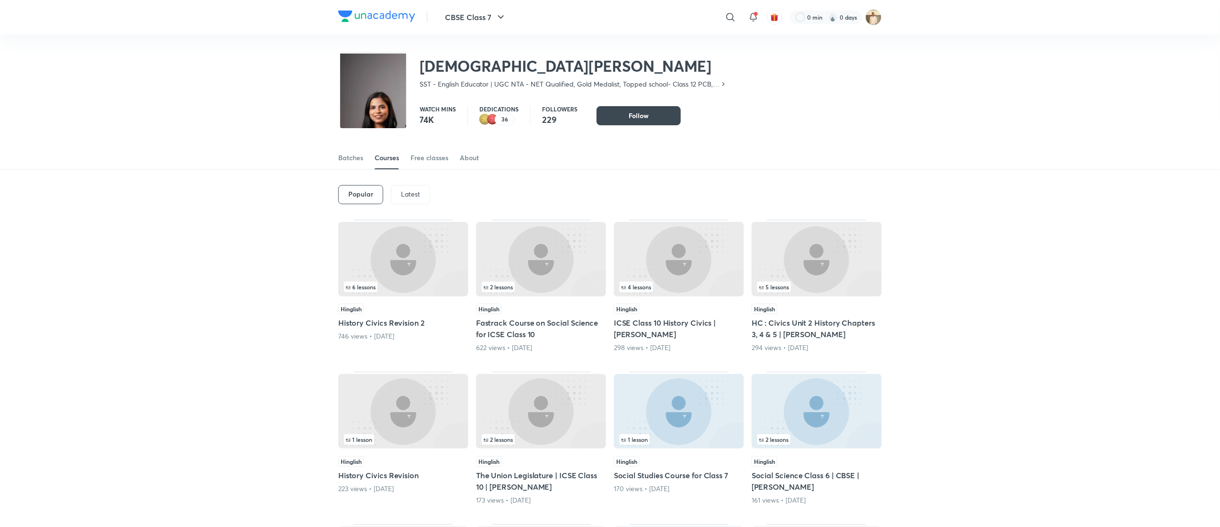 The height and width of the screenshot is (527, 1220). I want to click on div: Free classes, so click(429, 158).